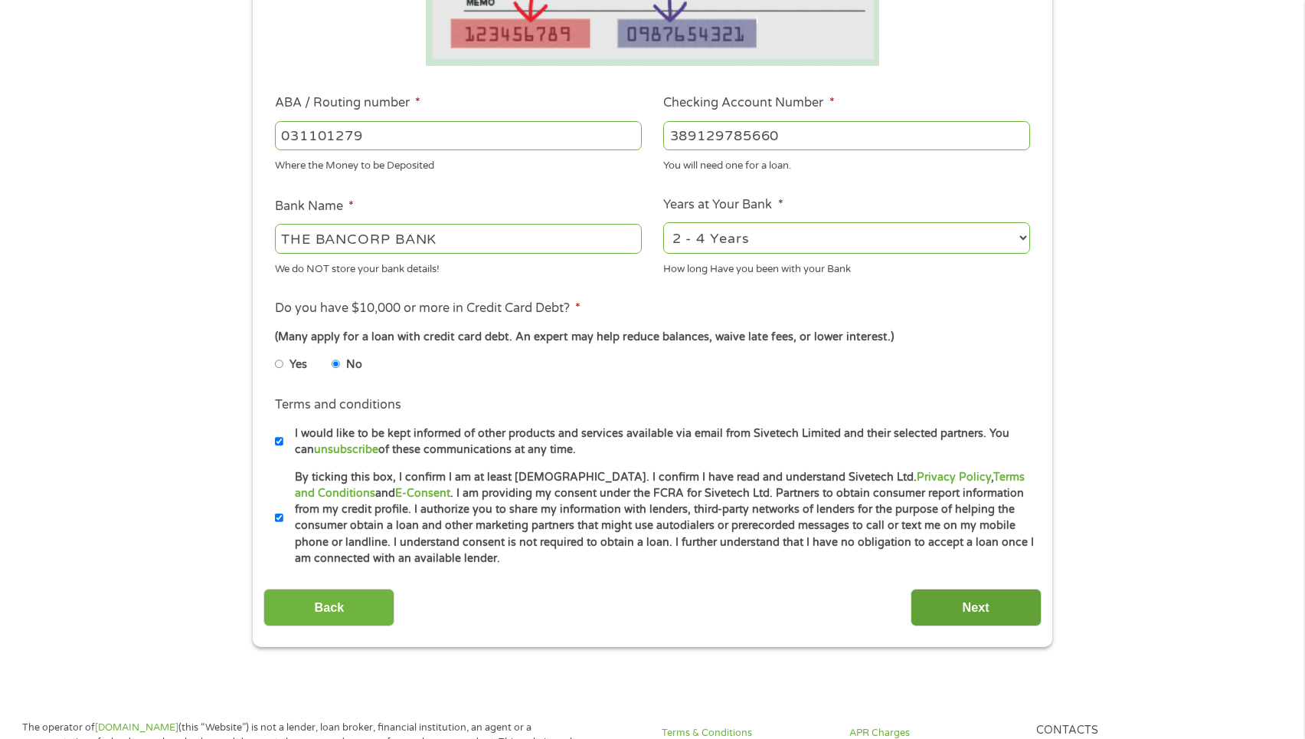 The height and width of the screenshot is (739, 1305). I want to click on label: I would like to be kept informed of other products and services available via email from Sivetech..., so click(659, 441).